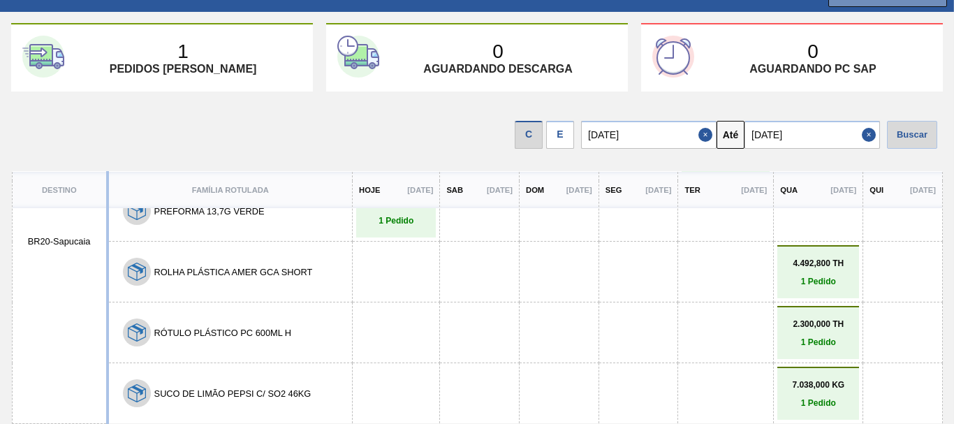 The image size is (954, 424). I want to click on td: BR20 - Sapucaia, so click(59, 242).